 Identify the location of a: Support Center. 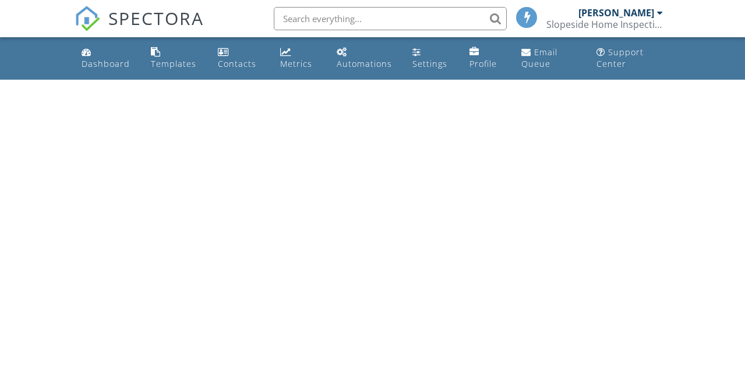
(629, 58).